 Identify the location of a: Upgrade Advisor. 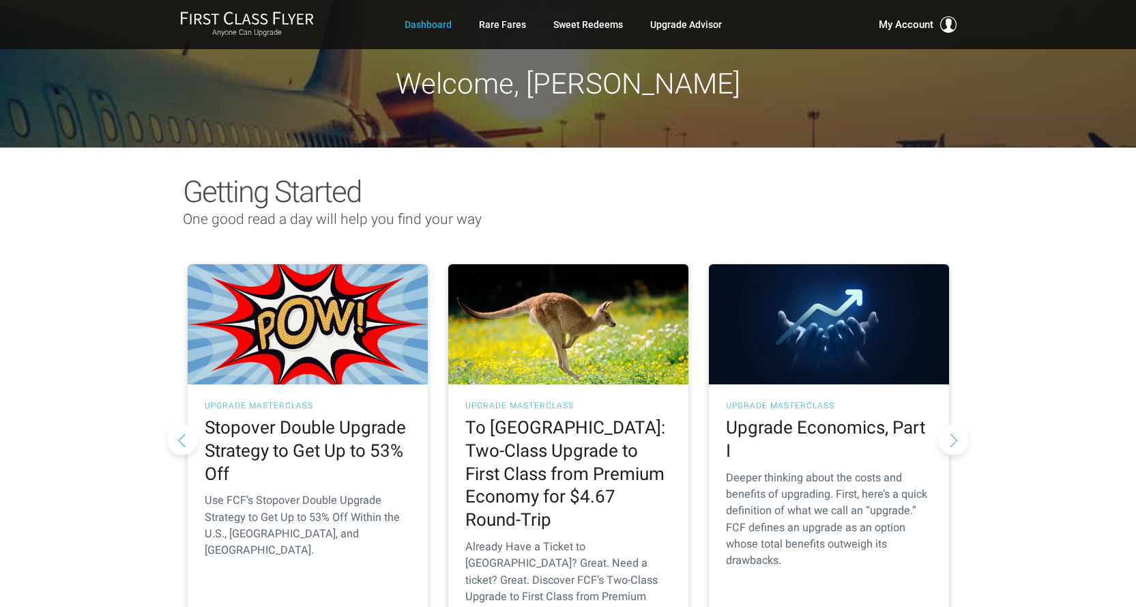
(686, 25).